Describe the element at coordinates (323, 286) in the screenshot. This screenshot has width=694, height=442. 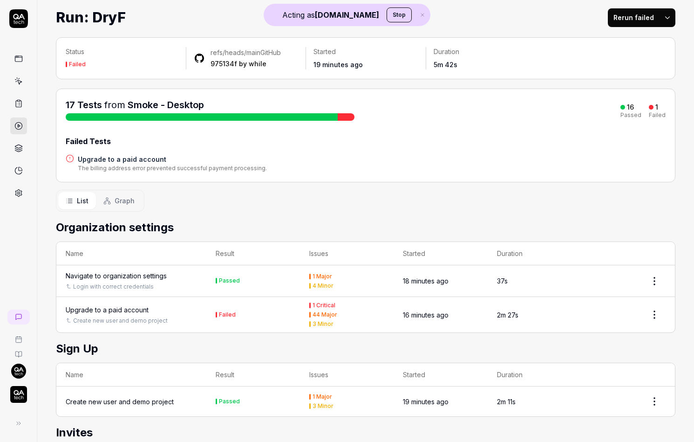
I see `div: 4 Minor` at that location.